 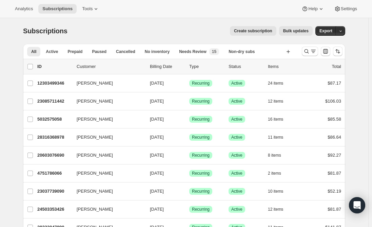 I want to click on span: Help, so click(x=313, y=9).